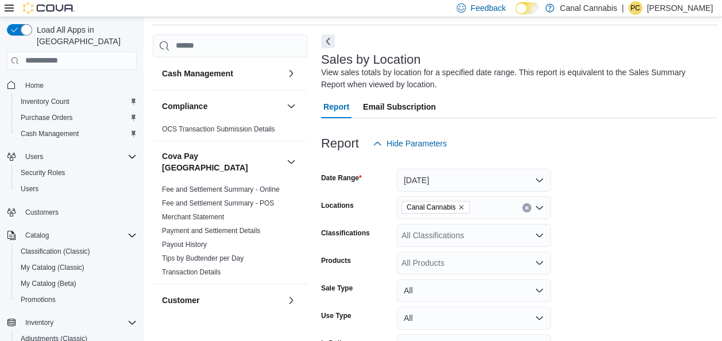 The width and height of the screenshot is (722, 341). What do you see at coordinates (76, 300) in the screenshot?
I see `button: Promotions` at bounding box center [76, 300].